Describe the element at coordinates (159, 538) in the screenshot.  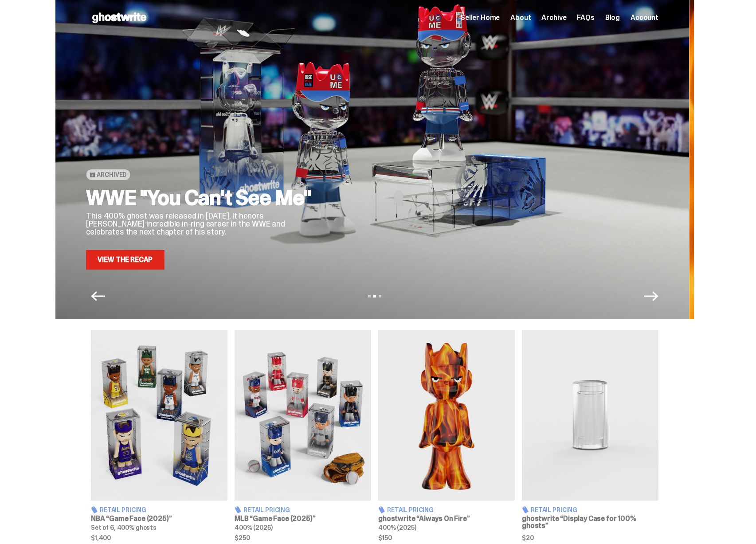
I see `span: $1,400` at that location.